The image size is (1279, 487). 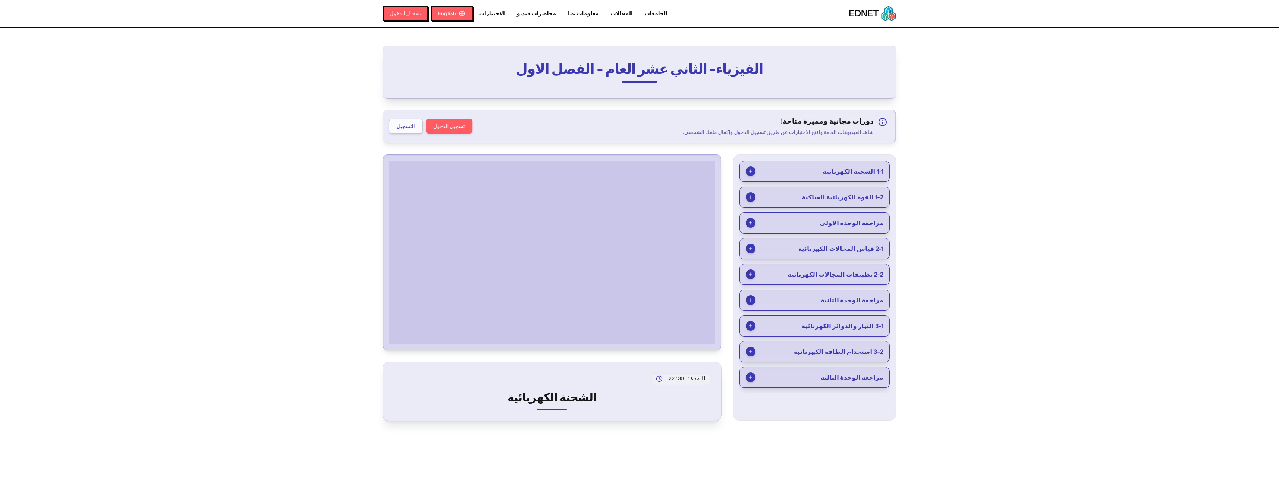 What do you see at coordinates (815, 197) in the screenshot?
I see `button: 1-2 القوة الكهربائية الساكنة` at bounding box center [815, 197].